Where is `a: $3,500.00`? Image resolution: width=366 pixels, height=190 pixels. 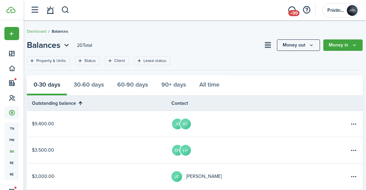
a: $3,500.00 is located at coordinates (99, 150).